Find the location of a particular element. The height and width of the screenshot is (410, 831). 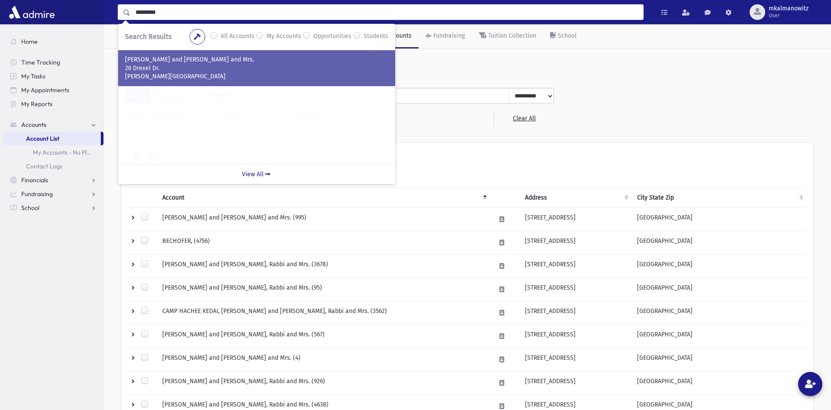

a: My Appointments is located at coordinates (53, 90).